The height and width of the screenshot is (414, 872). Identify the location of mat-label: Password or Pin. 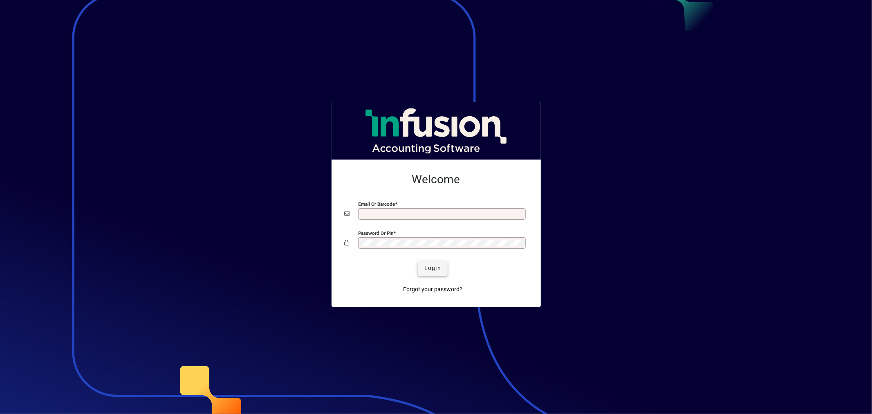
(376, 233).